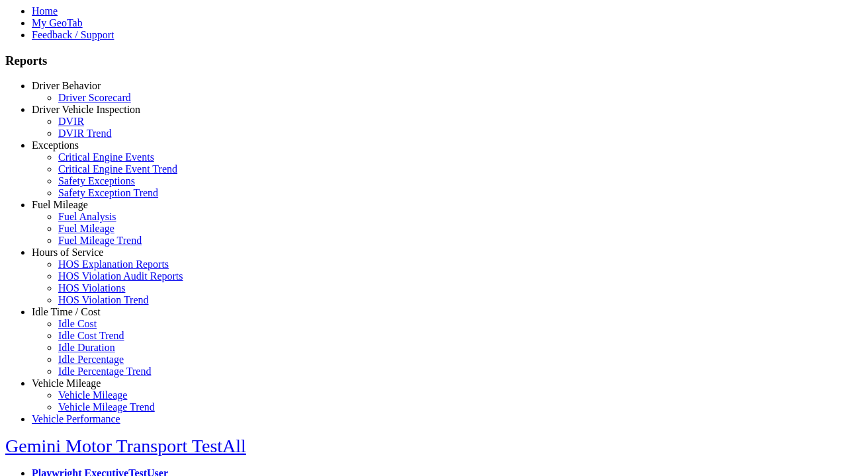 The height and width of the screenshot is (476, 847). I want to click on h3: Reports, so click(423, 61).